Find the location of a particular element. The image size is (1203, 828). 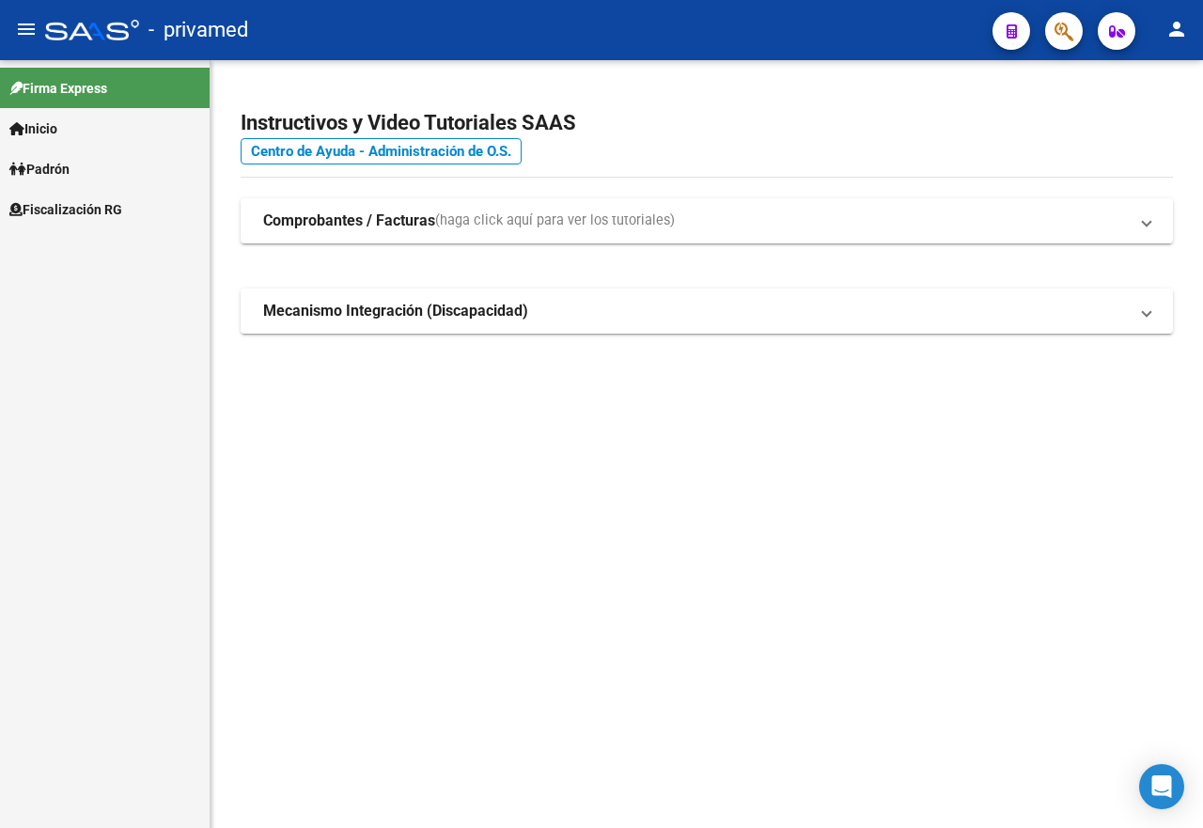

div: Open Intercom Messenger is located at coordinates (1161, 786).